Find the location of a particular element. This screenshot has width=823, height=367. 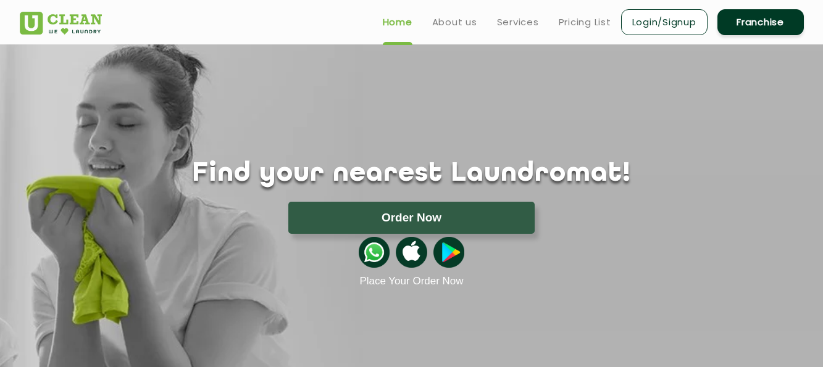

img: whatsappicon.png is located at coordinates (374, 252).